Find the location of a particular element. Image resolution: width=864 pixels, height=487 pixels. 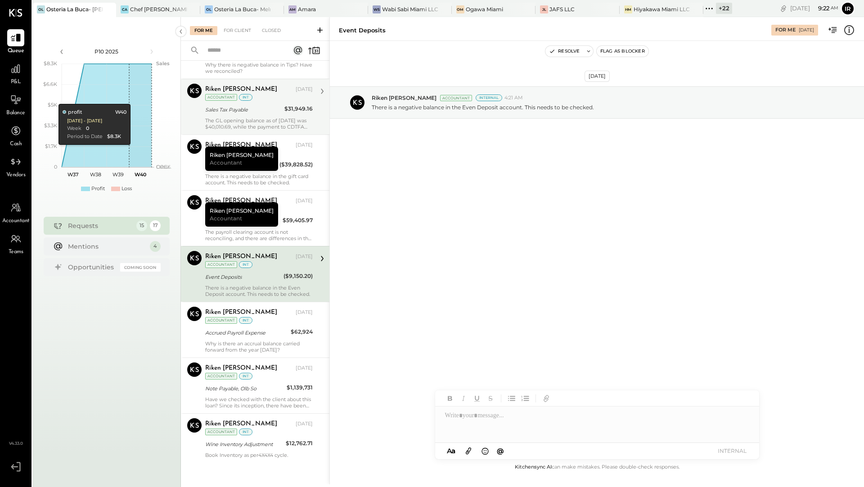

div: CA is located at coordinates (125, 9).